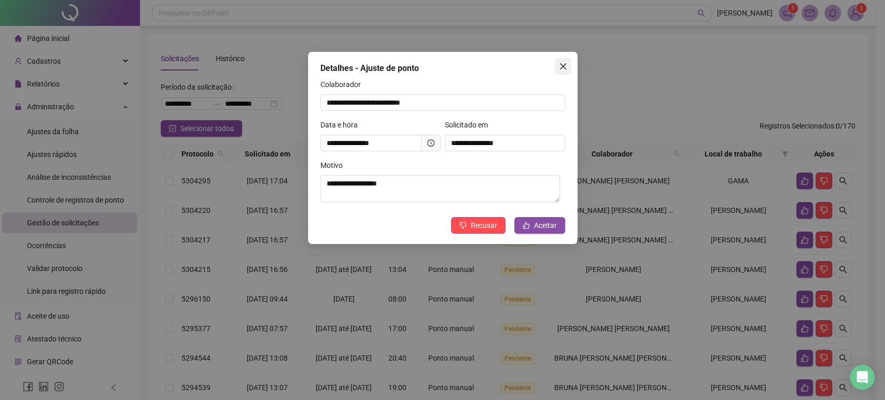 This screenshot has height=400, width=885. What do you see at coordinates (443, 68) in the screenshot?
I see `div: Detalhes - Ajuste de ponto` at bounding box center [443, 68].